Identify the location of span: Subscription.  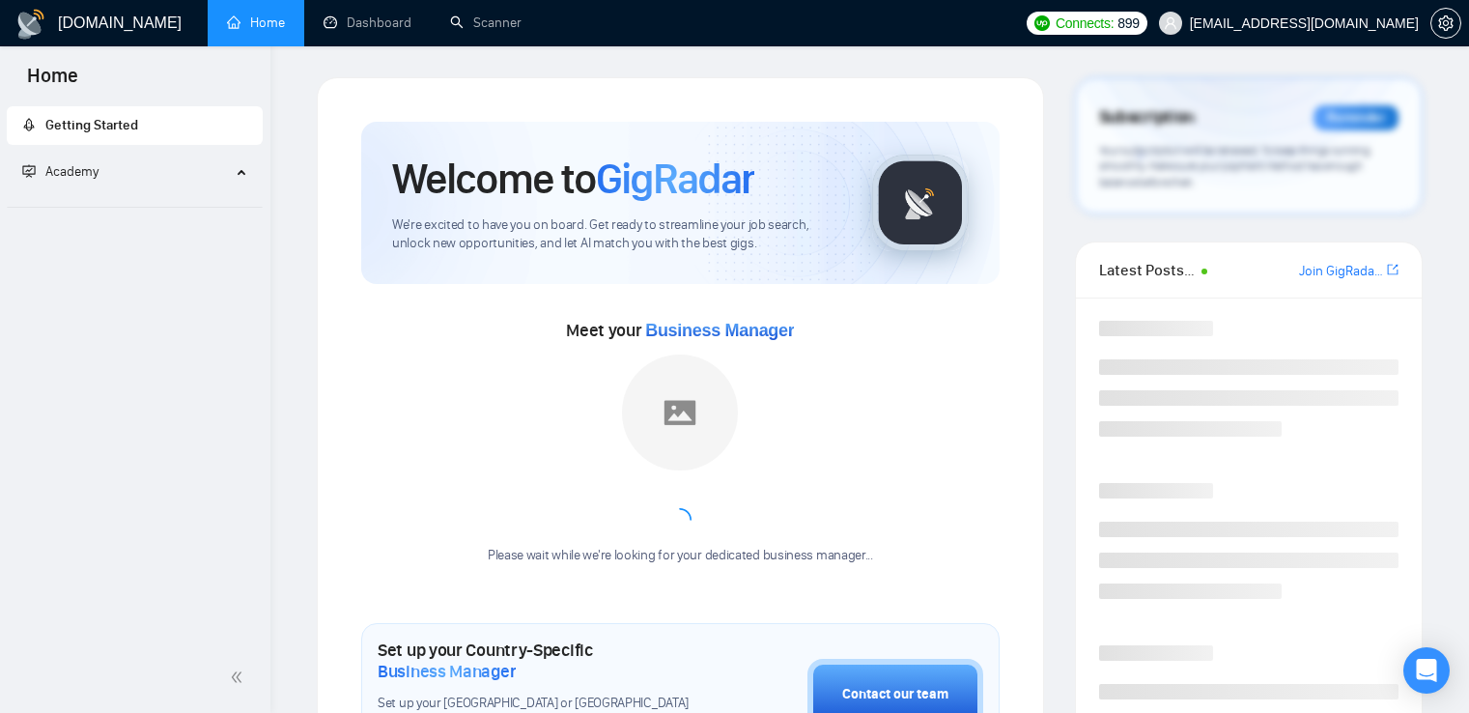
(1146, 118).